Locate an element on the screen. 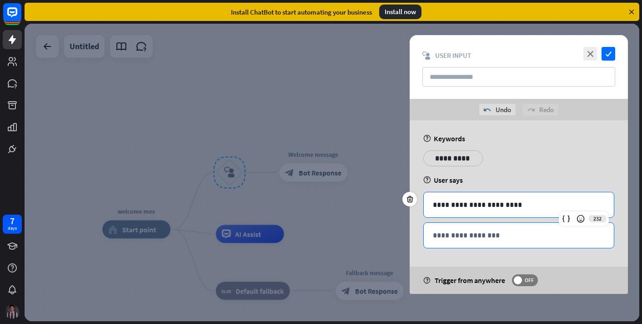 This screenshot has height=324, width=642. span: User Input is located at coordinates (453, 55).